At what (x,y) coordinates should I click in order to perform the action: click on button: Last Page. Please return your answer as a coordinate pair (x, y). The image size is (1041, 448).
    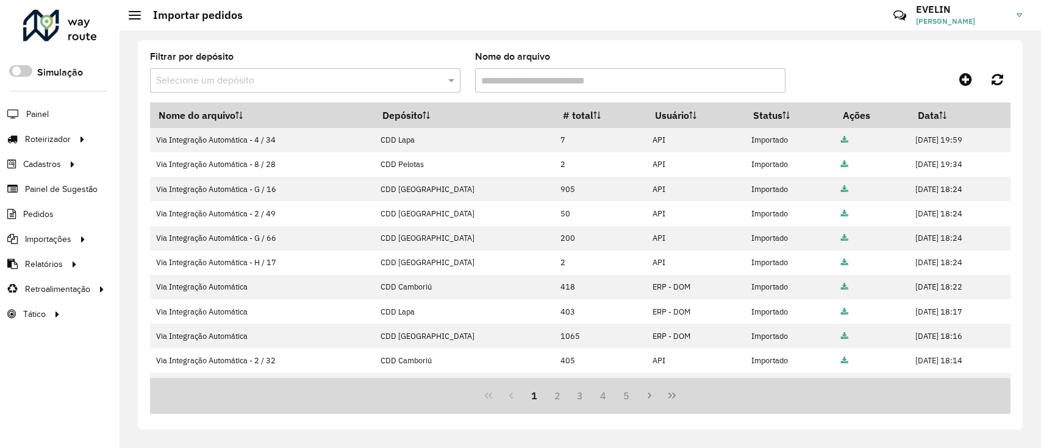
    Looking at the image, I should click on (672, 396).